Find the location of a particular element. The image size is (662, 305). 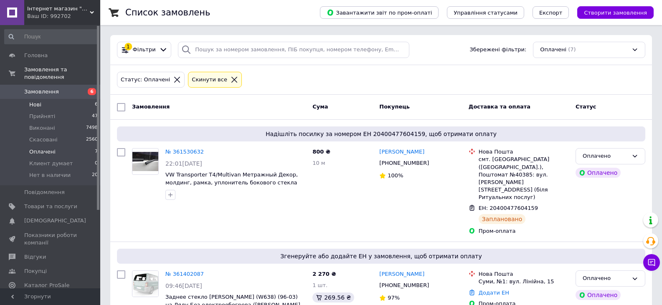

span: 100% is located at coordinates (395, 175).